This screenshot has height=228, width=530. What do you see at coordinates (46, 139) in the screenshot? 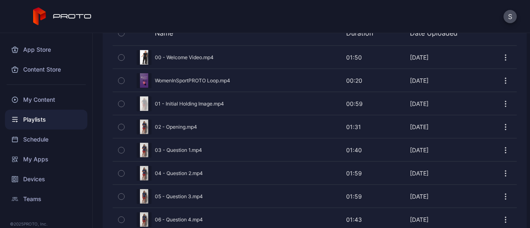
I see `a: Schedule` at bounding box center [46, 139].